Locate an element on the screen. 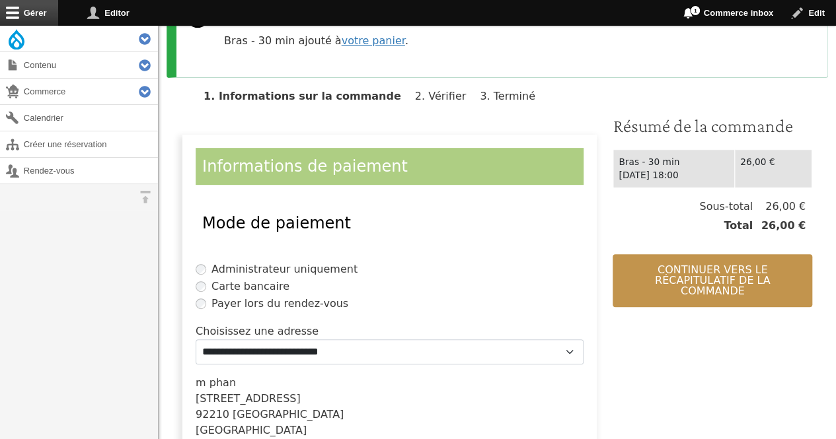 This screenshot has width=836, height=439. li: Informations sur la commande is located at coordinates (307, 96).